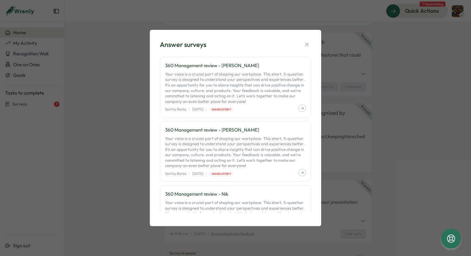 Image resolution: width=471 pixels, height=256 pixels. Describe the element at coordinates (183, 45) in the screenshot. I see `div: Answer surveys` at that location.